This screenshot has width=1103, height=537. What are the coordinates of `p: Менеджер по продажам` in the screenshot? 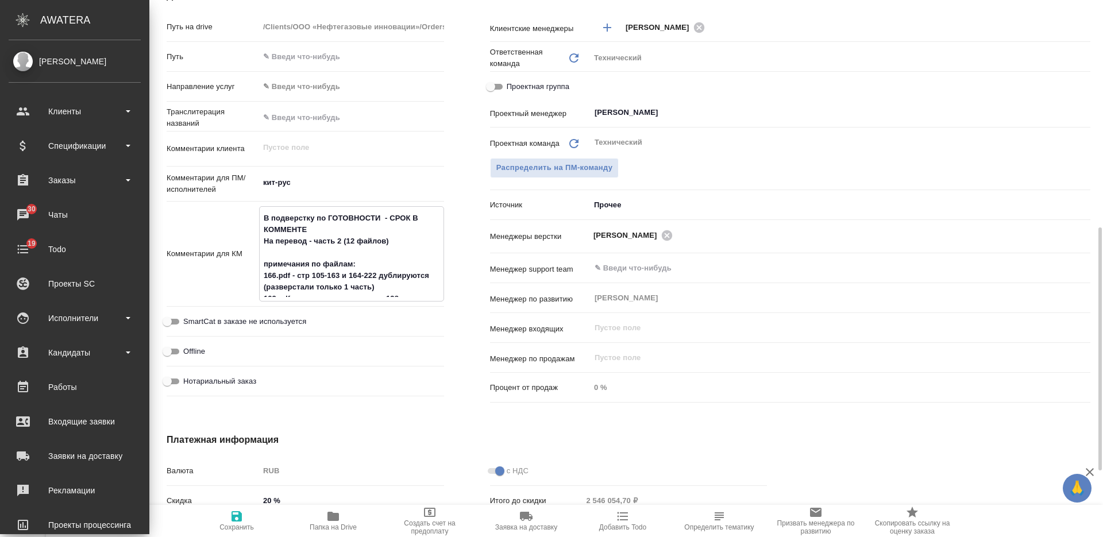 It's located at (540, 359).